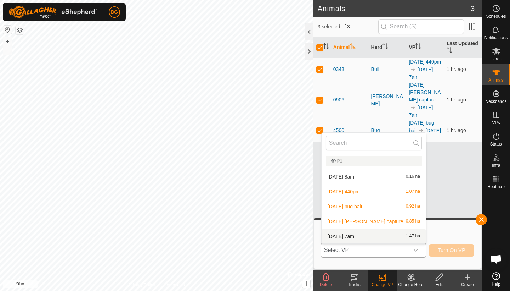 Image resolution: width=510 pixels, height=291 pixels. I want to click on span: 0.85 ha, so click(413, 221).